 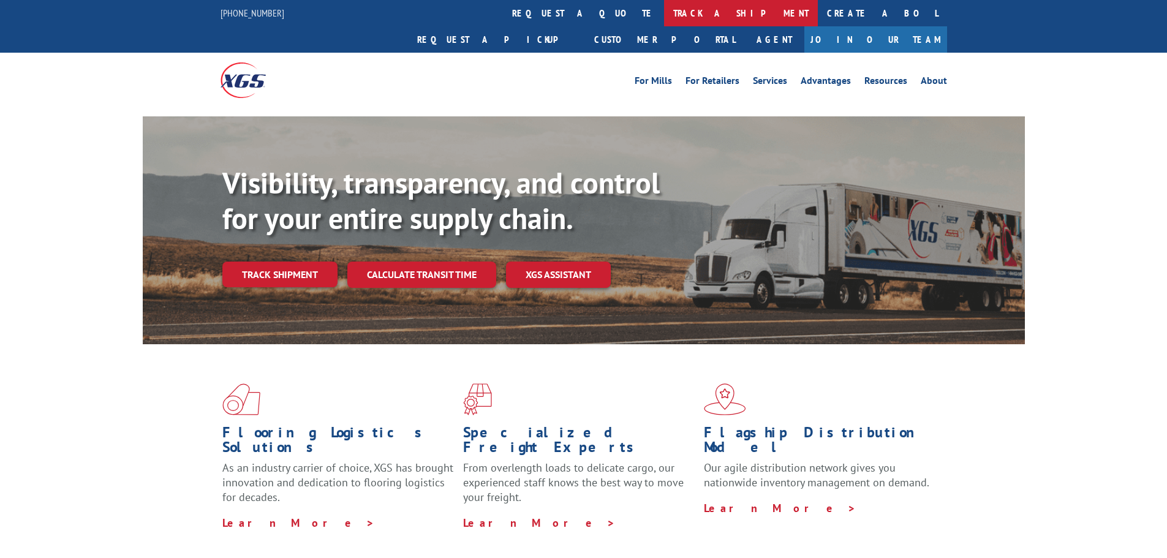 I want to click on a: For Mills, so click(x=653, y=83).